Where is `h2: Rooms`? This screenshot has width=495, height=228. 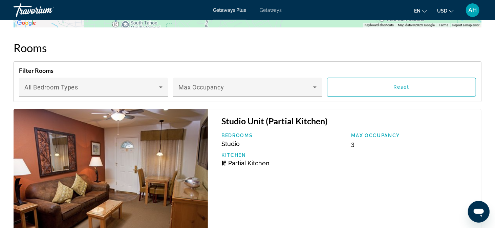 h2: Rooms is located at coordinates (247, 48).